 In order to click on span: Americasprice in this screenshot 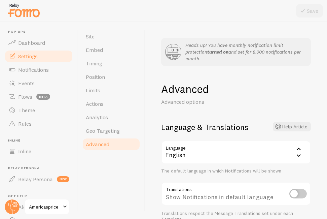, I will do `click(45, 207)`.